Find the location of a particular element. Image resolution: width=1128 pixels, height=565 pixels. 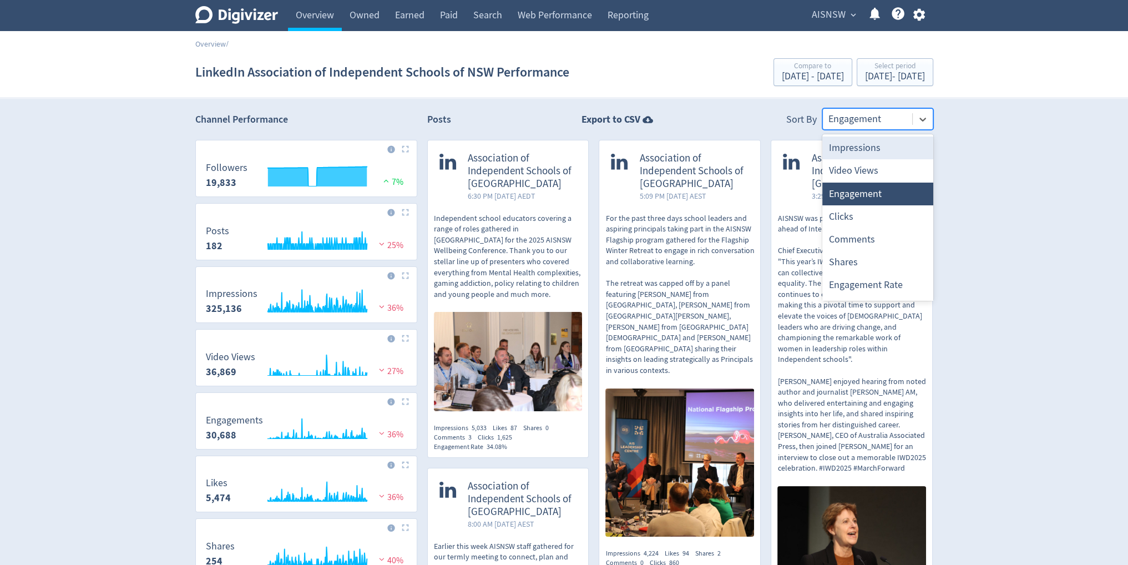

dt: Impressions is located at coordinates (231, 294).